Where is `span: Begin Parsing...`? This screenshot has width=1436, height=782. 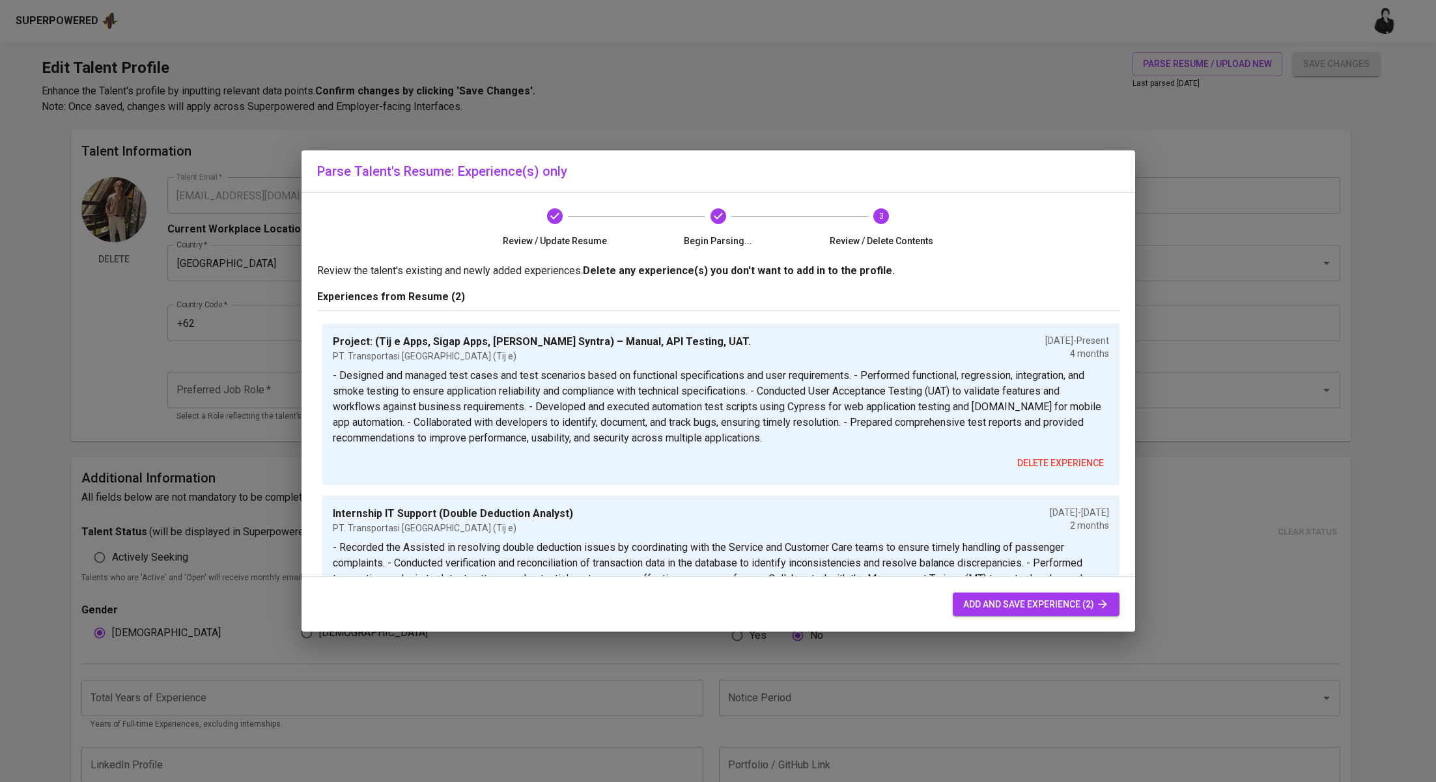 span: Begin Parsing... is located at coordinates (718, 241).